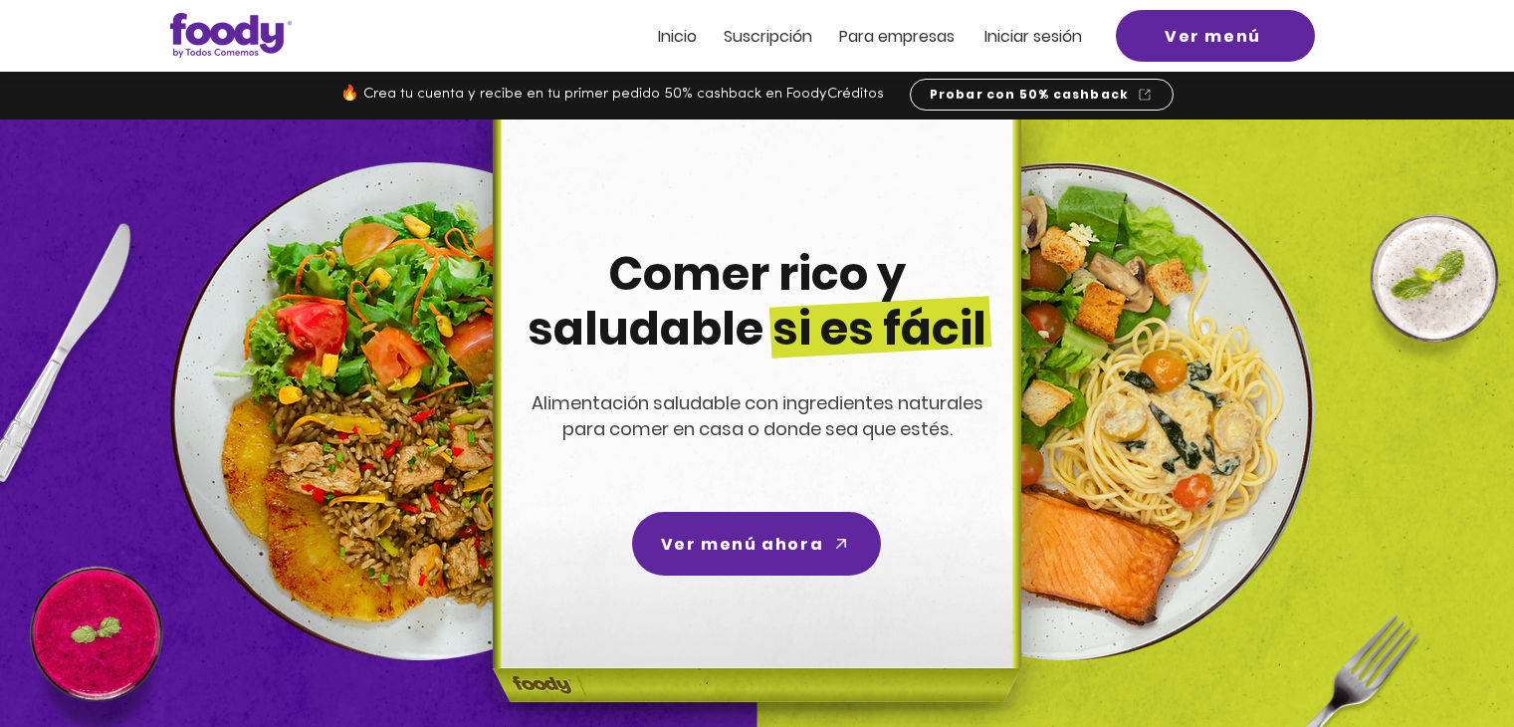  What do you see at coordinates (612, 94) in the screenshot?
I see `span: 🔥 Crea tu cuenta y recibe en tu primer pedido 50% cashback en FoodyCréditos` at bounding box center [612, 94].